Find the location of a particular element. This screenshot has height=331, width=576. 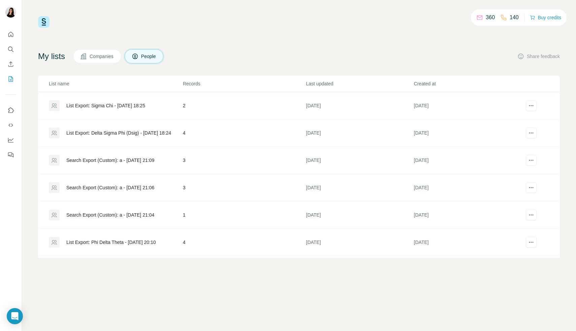

button: Share feedback is located at coordinates (539, 56).